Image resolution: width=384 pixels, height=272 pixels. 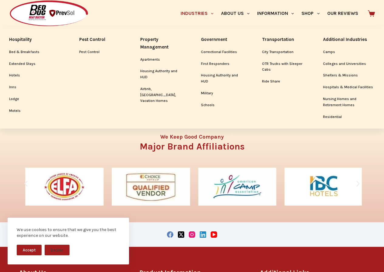 I want to click on a: LinkedIn, so click(x=203, y=235).